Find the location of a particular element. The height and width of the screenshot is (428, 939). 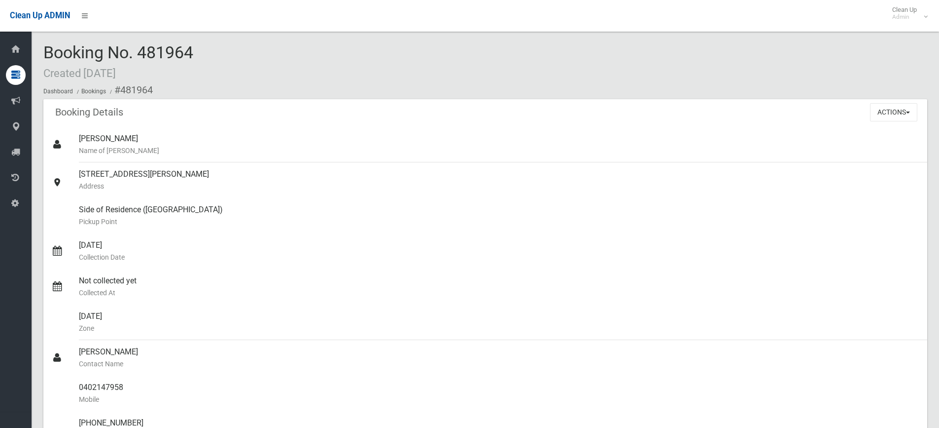

span: Booking No. 481964 is located at coordinates (118, 62).